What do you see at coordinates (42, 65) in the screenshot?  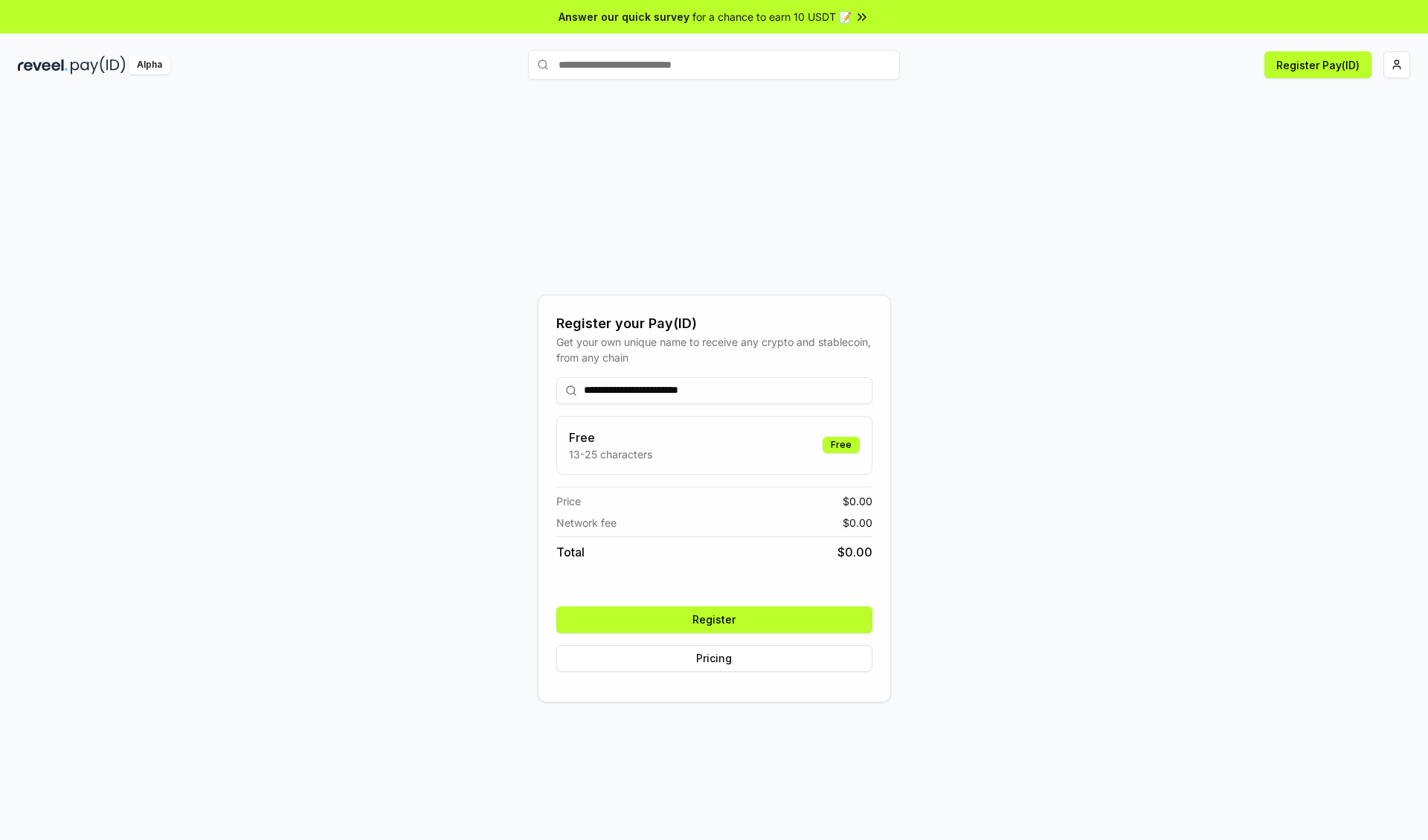 I see `img: reveel_dark` at bounding box center [42, 65].